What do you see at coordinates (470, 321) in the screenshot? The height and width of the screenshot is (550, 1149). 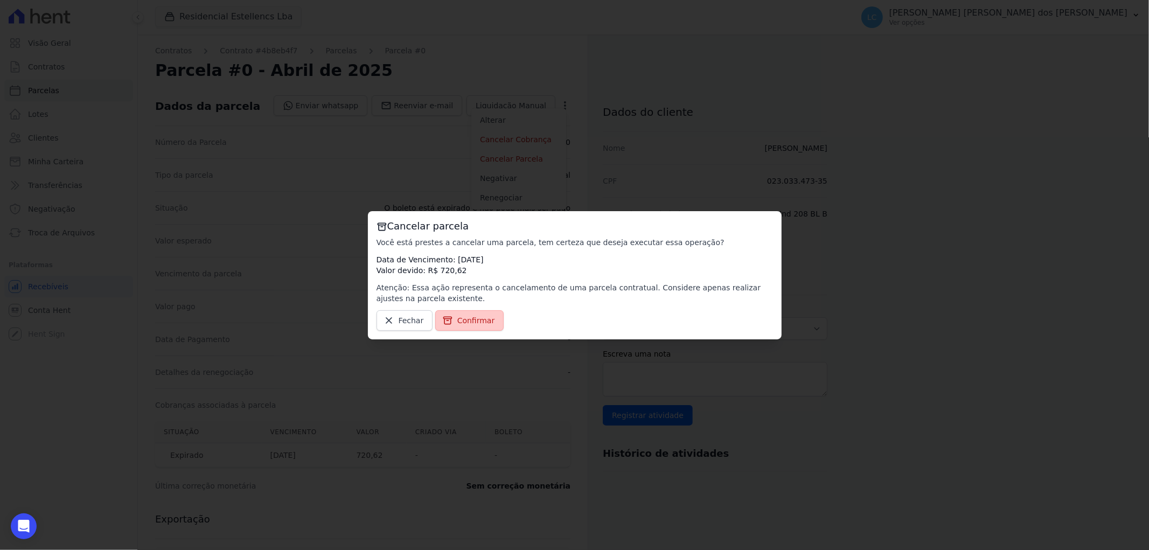 I see `a: Confirmar` at bounding box center [470, 321].